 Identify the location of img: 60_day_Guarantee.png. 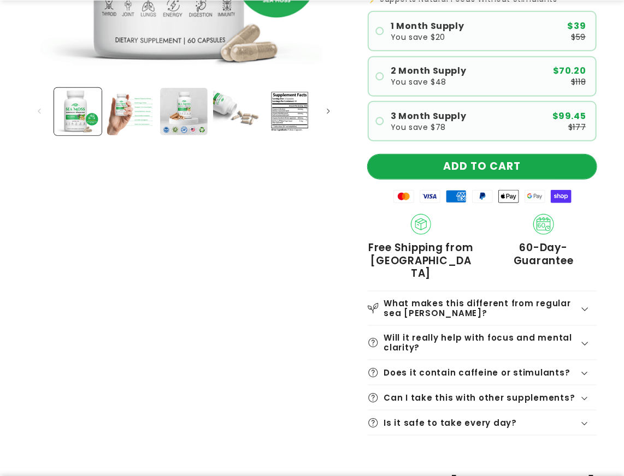
(543, 224).